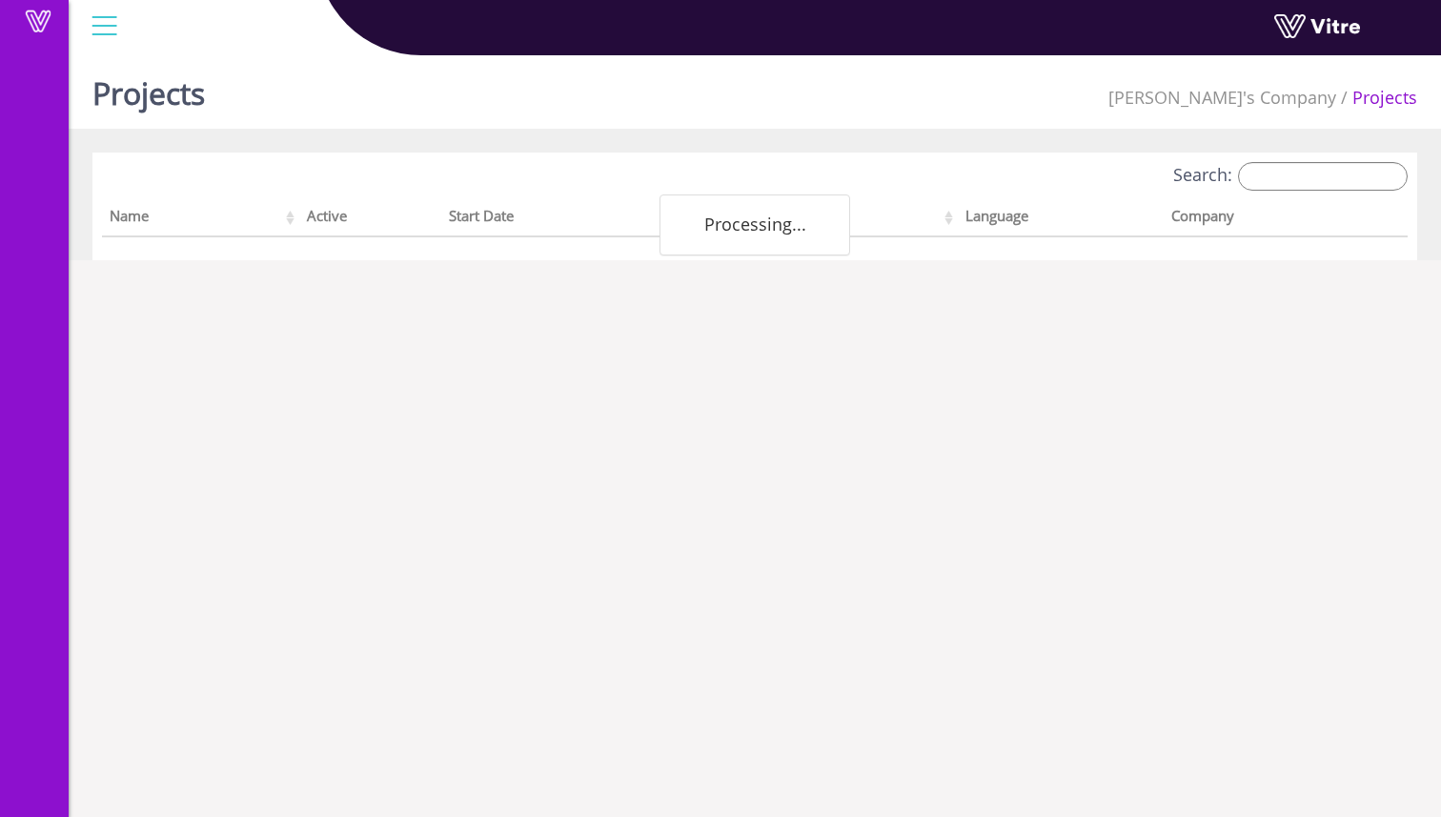 The width and height of the screenshot is (1441, 817). I want to click on th: Active, so click(371, 219).